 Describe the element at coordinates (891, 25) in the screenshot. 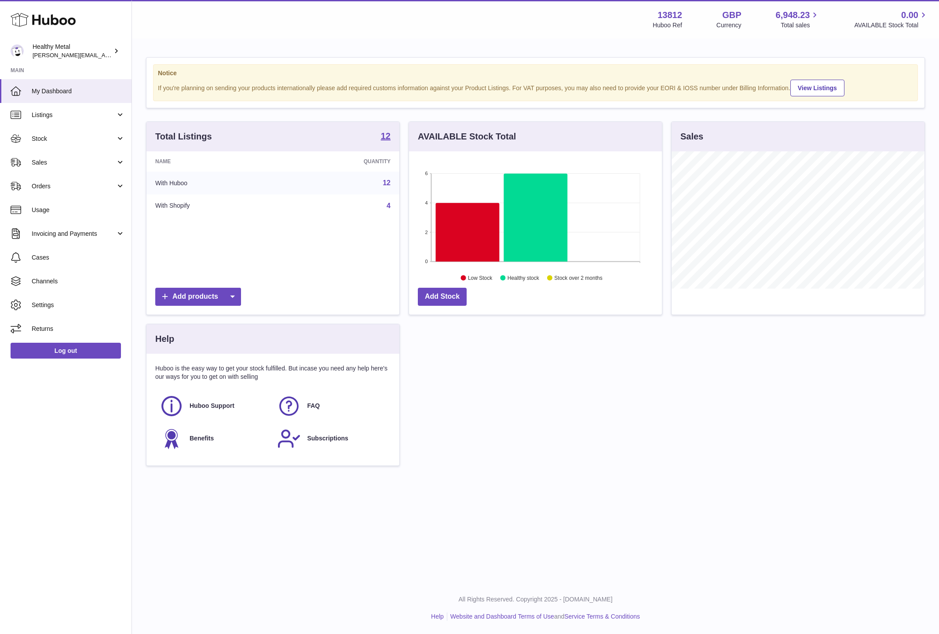

I see `span: AVAILABLE Stock Total` at that location.